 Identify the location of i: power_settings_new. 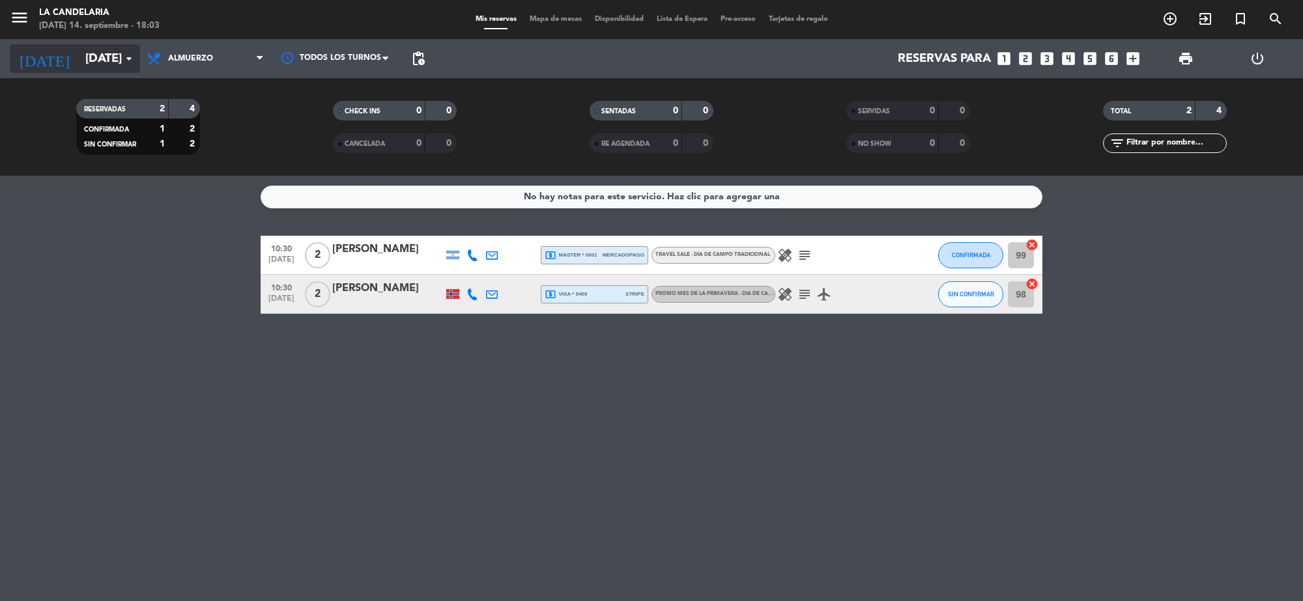
(1257, 59).